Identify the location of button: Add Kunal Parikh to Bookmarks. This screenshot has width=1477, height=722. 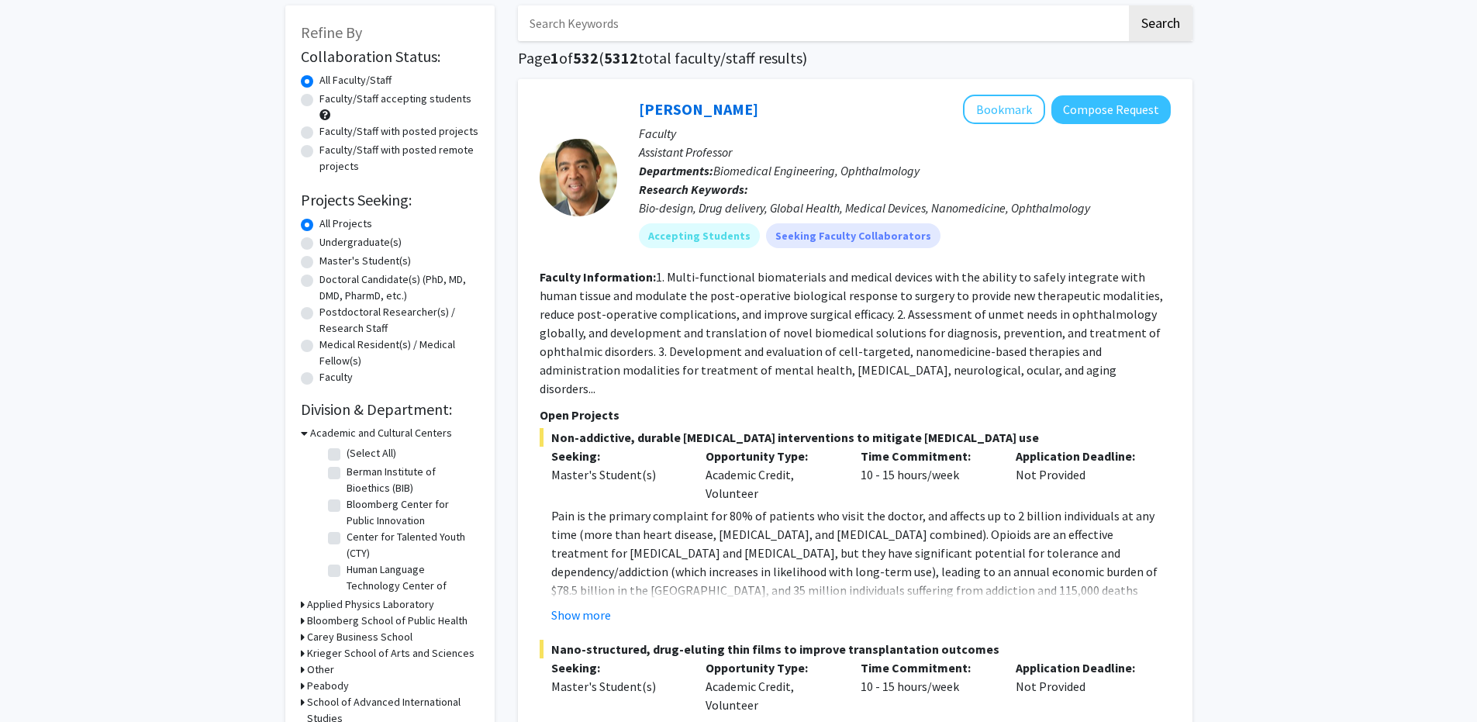
(1004, 109).